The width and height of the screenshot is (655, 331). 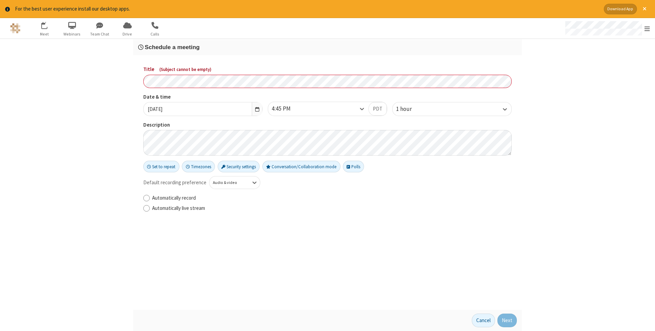 I want to click on span: Drive, so click(x=127, y=34).